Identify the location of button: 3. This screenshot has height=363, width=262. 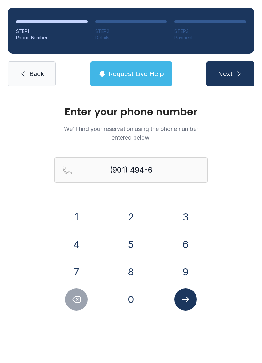
(186, 217).